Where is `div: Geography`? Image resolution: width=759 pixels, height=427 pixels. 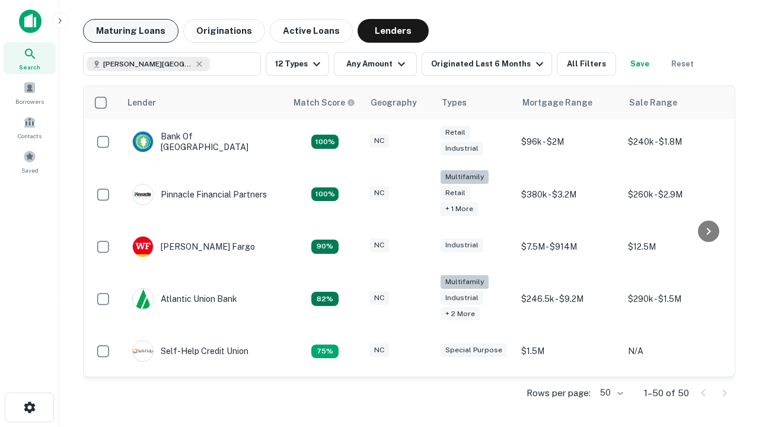
div: Geography is located at coordinates (393, 103).